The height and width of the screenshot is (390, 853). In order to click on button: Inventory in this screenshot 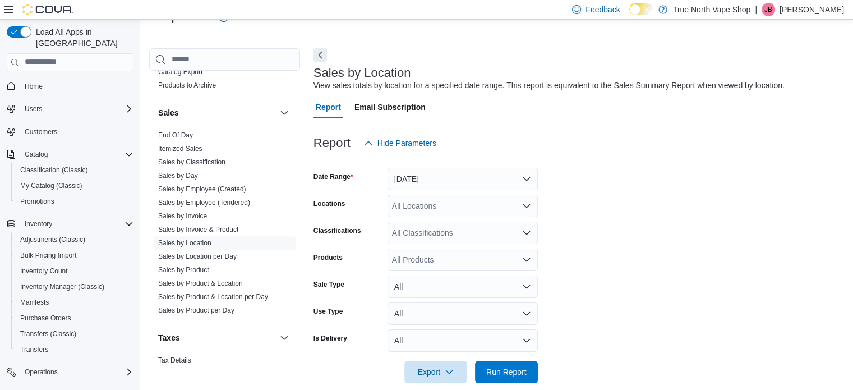, I will do `click(70, 224)`.